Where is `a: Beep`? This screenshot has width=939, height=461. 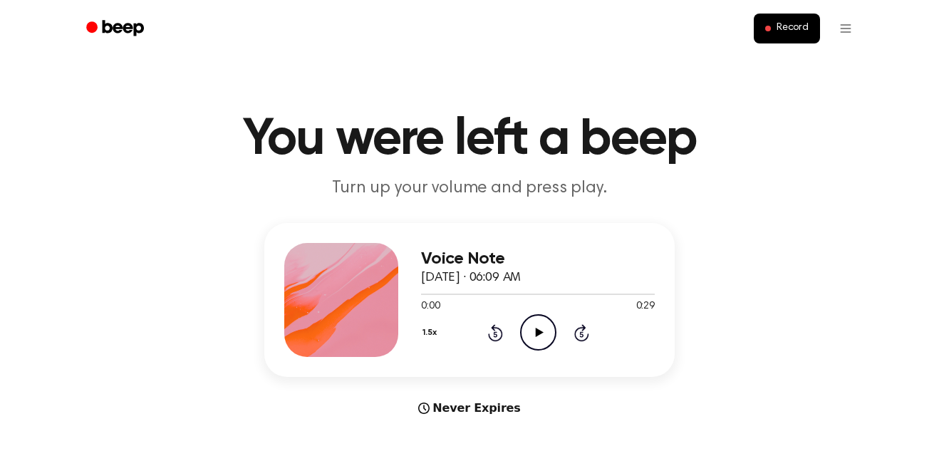
a: Beep is located at coordinates (116, 29).